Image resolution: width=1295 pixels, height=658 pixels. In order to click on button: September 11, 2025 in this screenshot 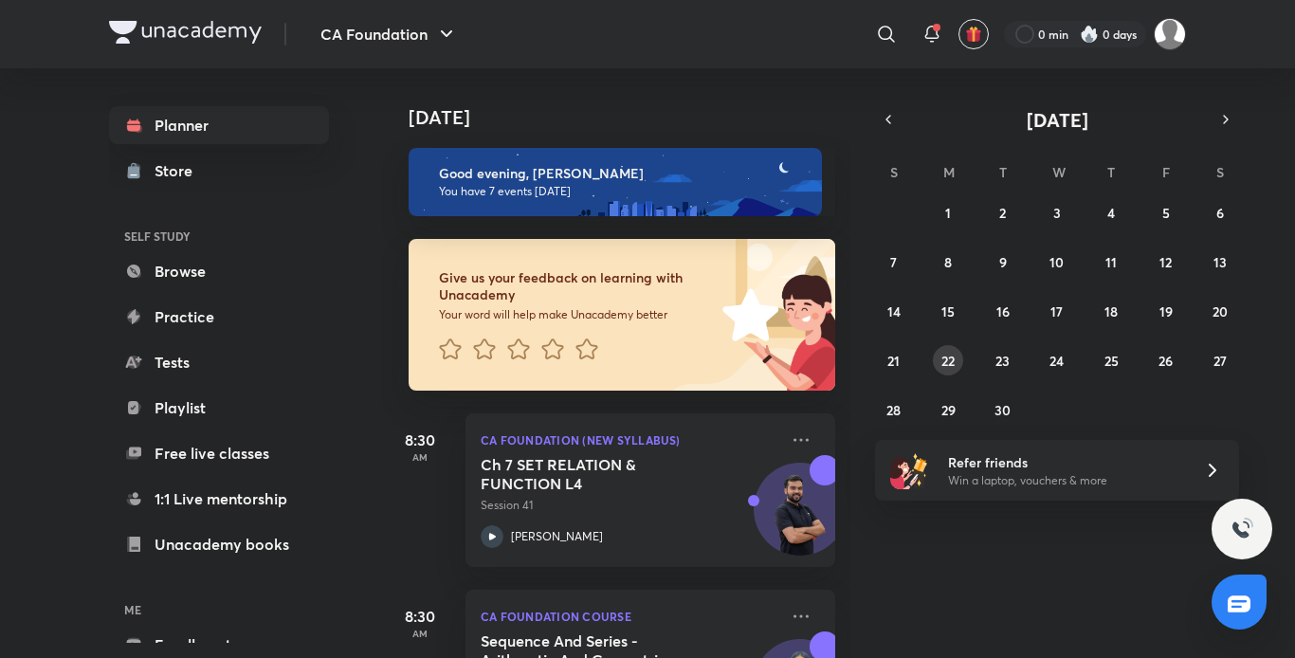, I will do `click(1111, 262)`.